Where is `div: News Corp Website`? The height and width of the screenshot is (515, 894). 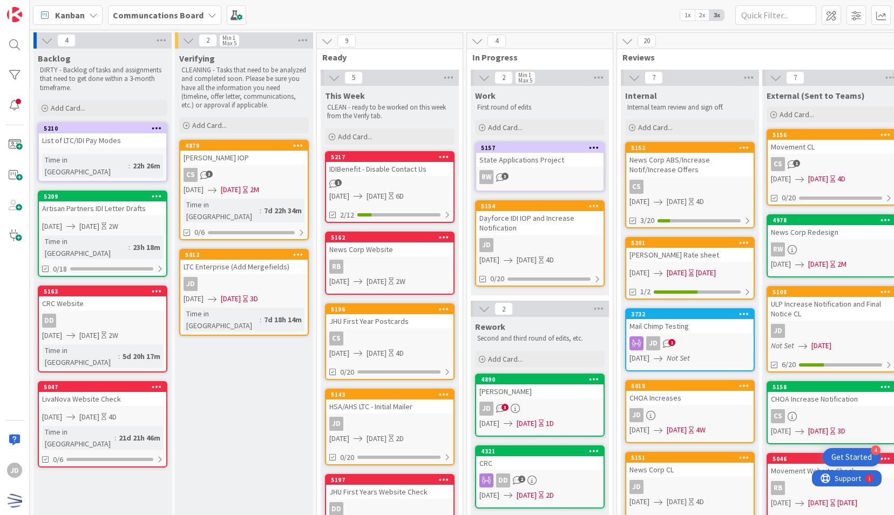
div: News Corp Website is located at coordinates (390, 249).